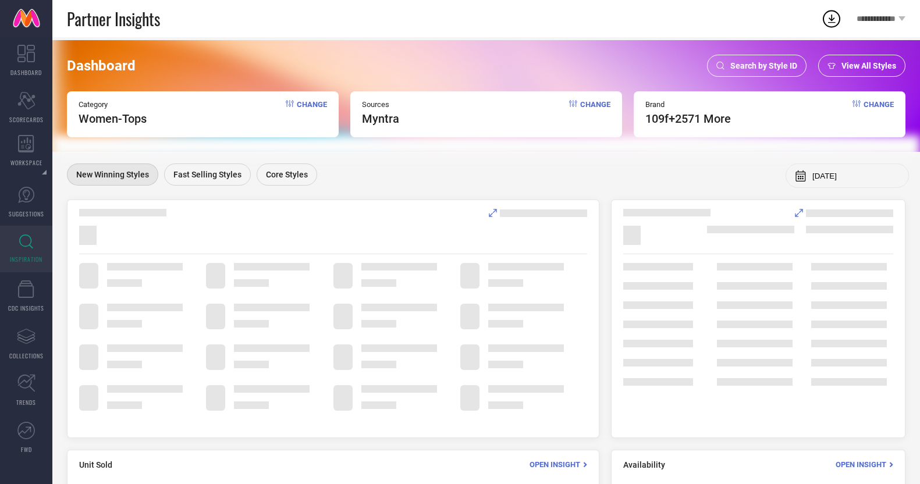 This screenshot has width=920, height=484. Describe the element at coordinates (763, 66) in the screenshot. I see `span: Search by Style ID` at that location.